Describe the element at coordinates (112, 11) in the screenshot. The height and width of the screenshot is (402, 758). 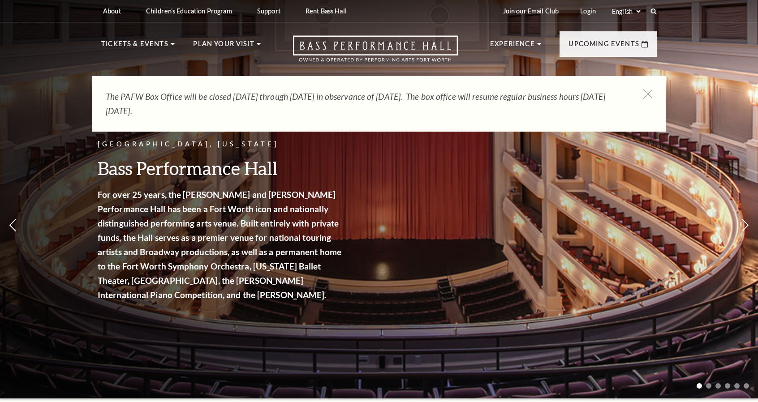
I see `p: About` at that location.